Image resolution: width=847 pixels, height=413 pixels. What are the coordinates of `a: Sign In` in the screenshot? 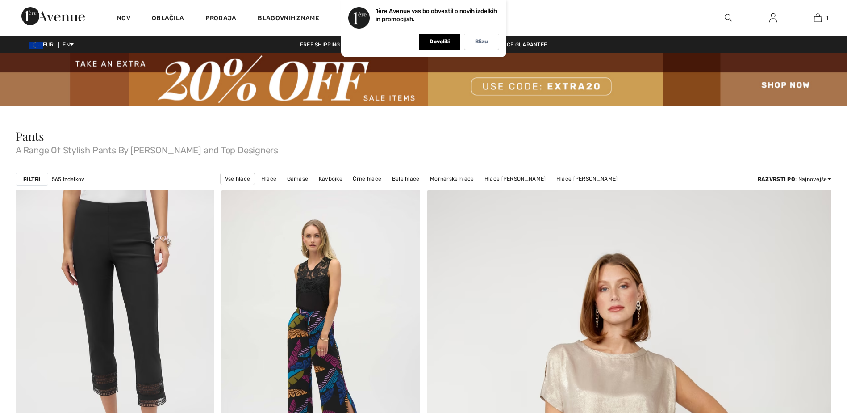 It's located at (773, 18).